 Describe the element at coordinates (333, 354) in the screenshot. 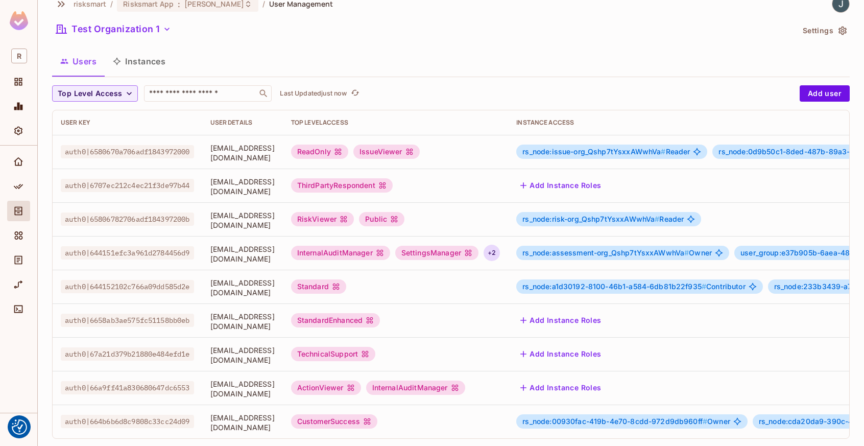

I see `div: TechnicalSupport` at that location.